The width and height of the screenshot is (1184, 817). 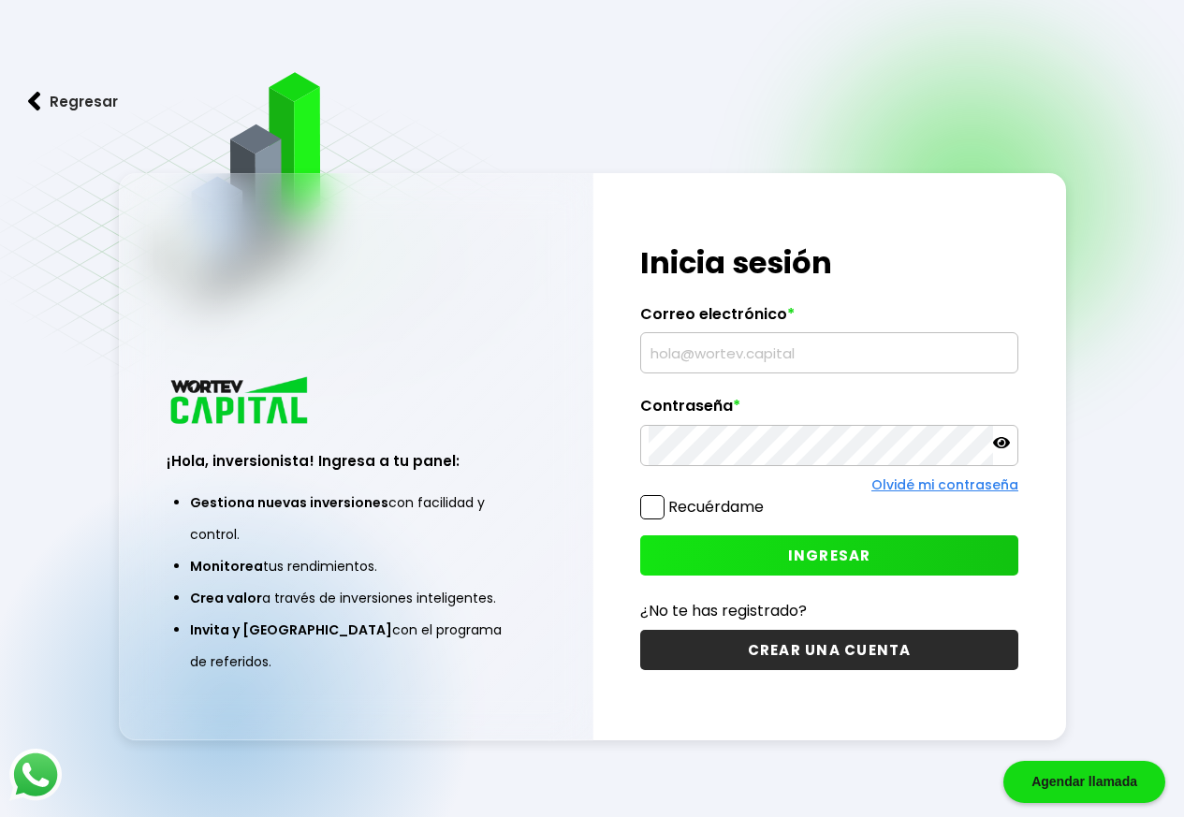 I want to click on p: ¿No te has registrado?, so click(x=829, y=610).